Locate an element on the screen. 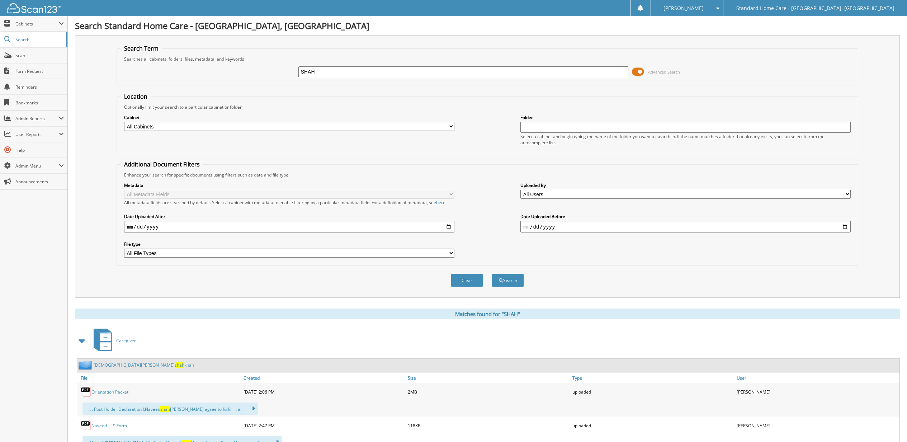  label: Date Uploaded After is located at coordinates (289, 216).